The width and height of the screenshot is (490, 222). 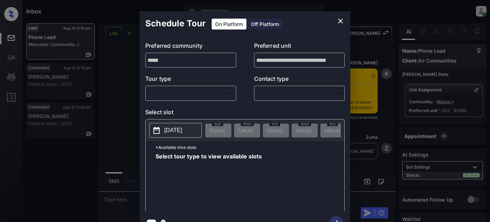 What do you see at coordinates (229, 24) in the screenshot?
I see `div: On Platform` at bounding box center [229, 24].